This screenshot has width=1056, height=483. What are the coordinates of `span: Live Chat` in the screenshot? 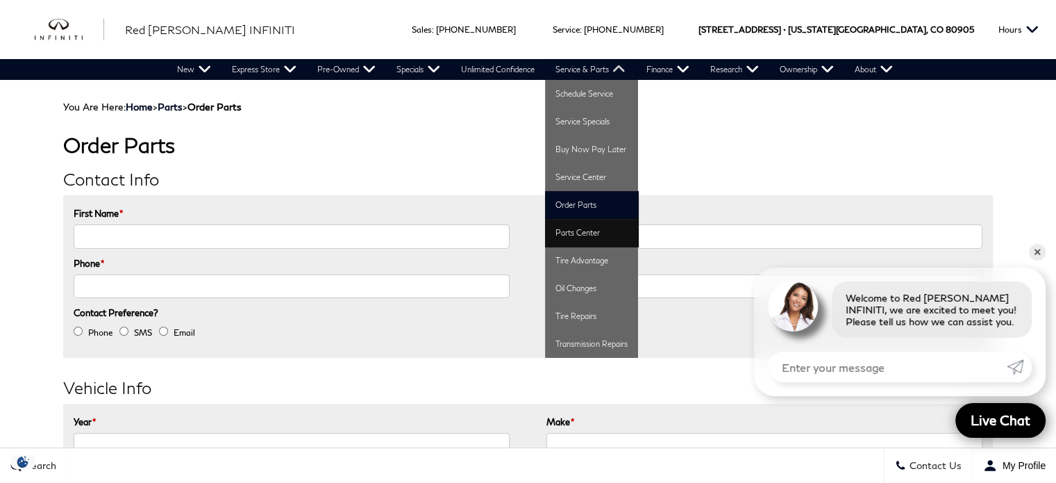 It's located at (1001, 420).